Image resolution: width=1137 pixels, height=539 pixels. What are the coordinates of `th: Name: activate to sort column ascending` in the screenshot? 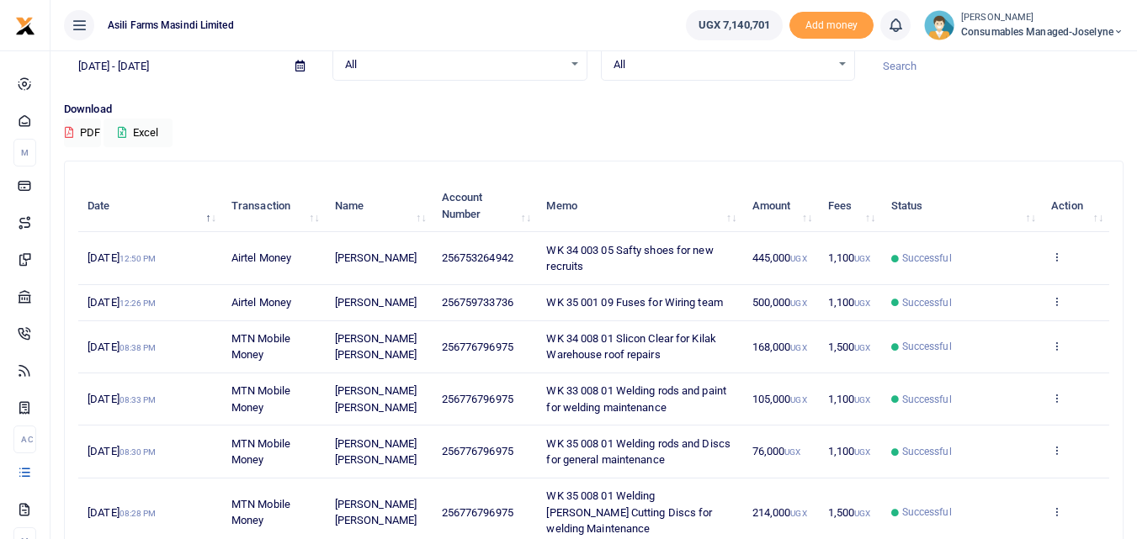 It's located at (379, 206).